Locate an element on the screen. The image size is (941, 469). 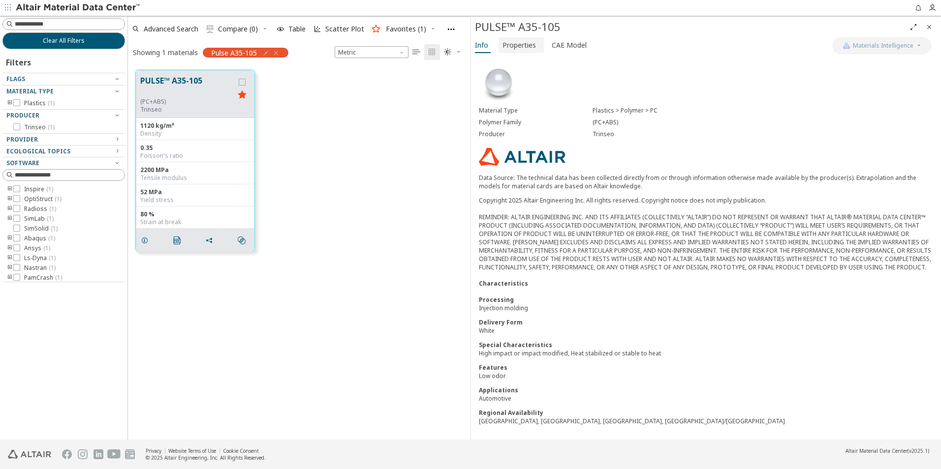
span: Metric is located at coordinates (372, 52).